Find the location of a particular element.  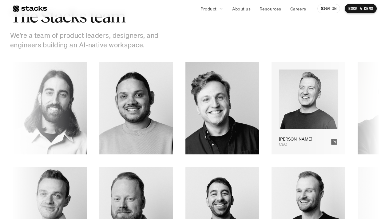

a: BOOK A DEMO is located at coordinates (361, 9).